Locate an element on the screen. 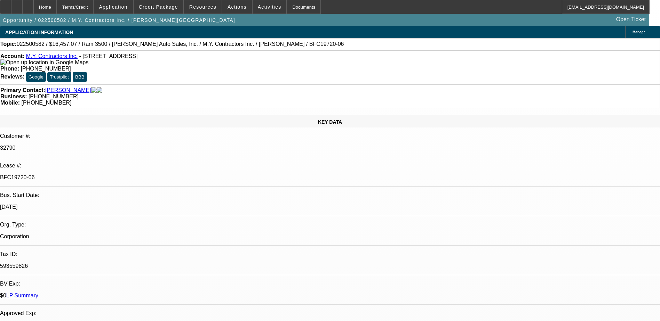  a: View Google Maps is located at coordinates (44, 62).